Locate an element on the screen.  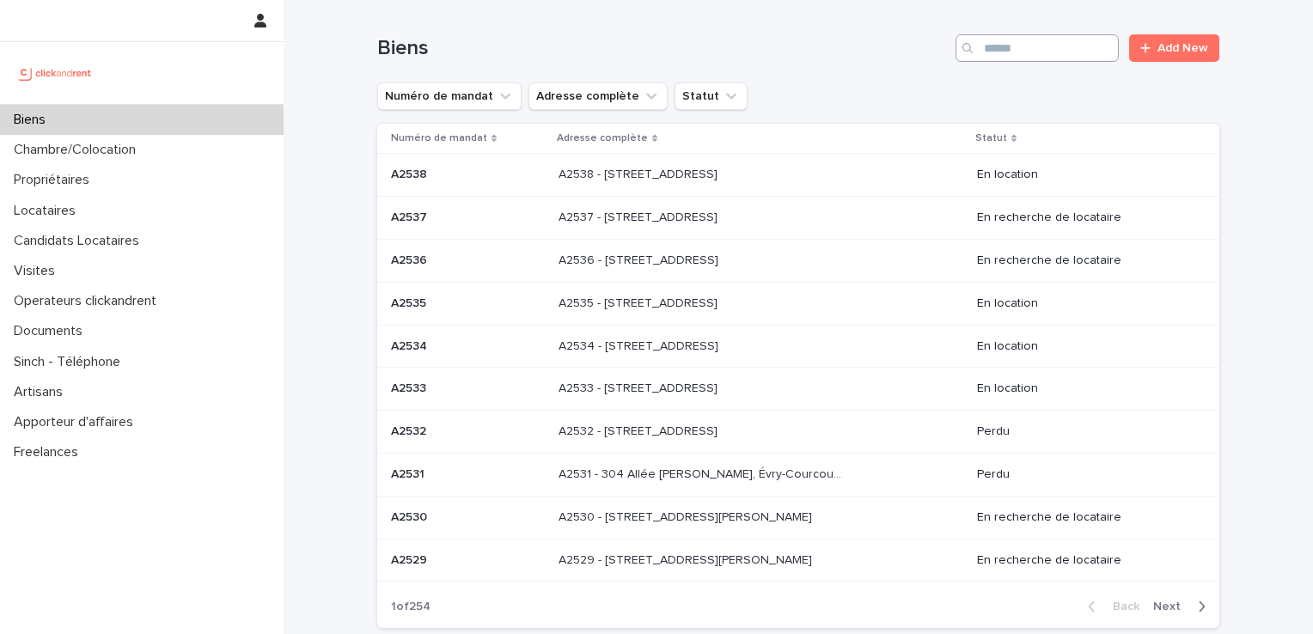
span: Add New is located at coordinates (1182, 48).